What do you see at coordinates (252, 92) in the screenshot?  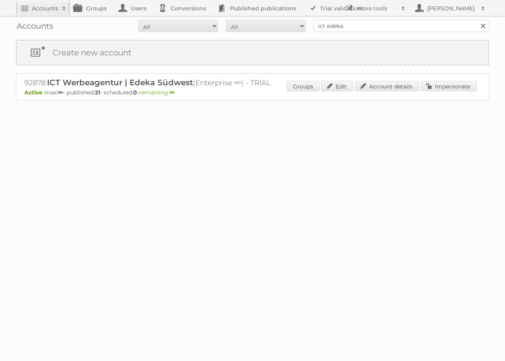 I see `p: max: - published: - scheduled: -` at bounding box center [252, 92].